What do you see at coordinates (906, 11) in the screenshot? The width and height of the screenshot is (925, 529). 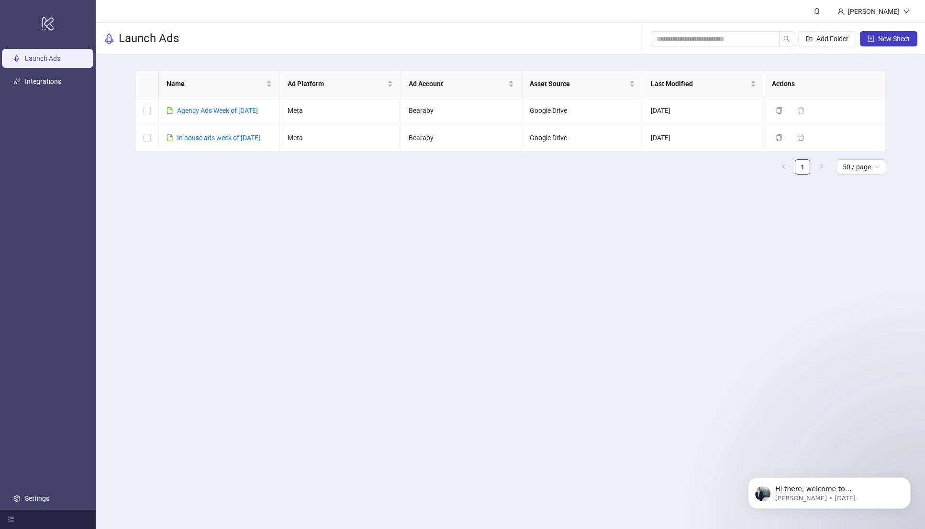 I see `span: down` at bounding box center [906, 11].